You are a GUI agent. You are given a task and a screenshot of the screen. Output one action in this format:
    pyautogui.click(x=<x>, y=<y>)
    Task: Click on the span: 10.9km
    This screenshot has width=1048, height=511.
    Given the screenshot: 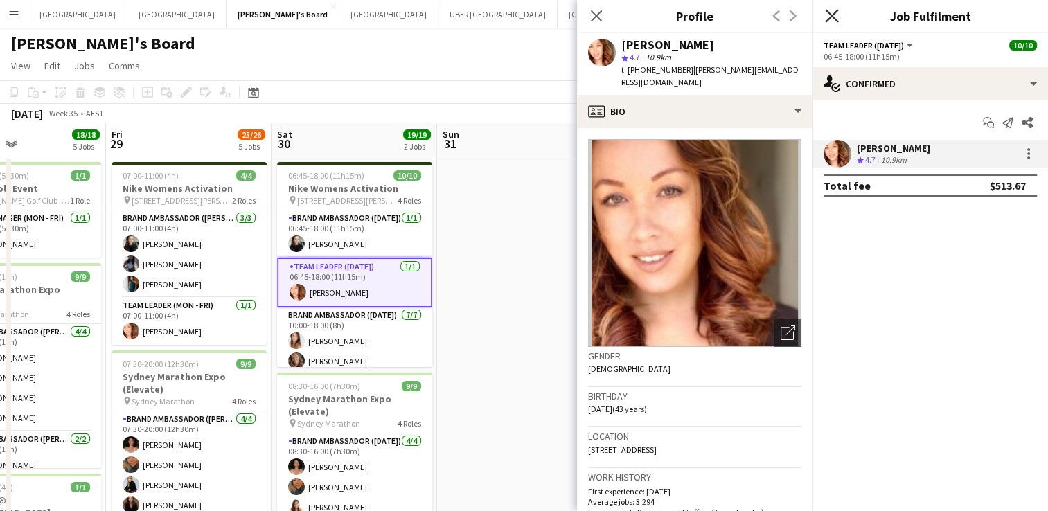 What is the action you would take?
    pyautogui.click(x=658, y=57)
    